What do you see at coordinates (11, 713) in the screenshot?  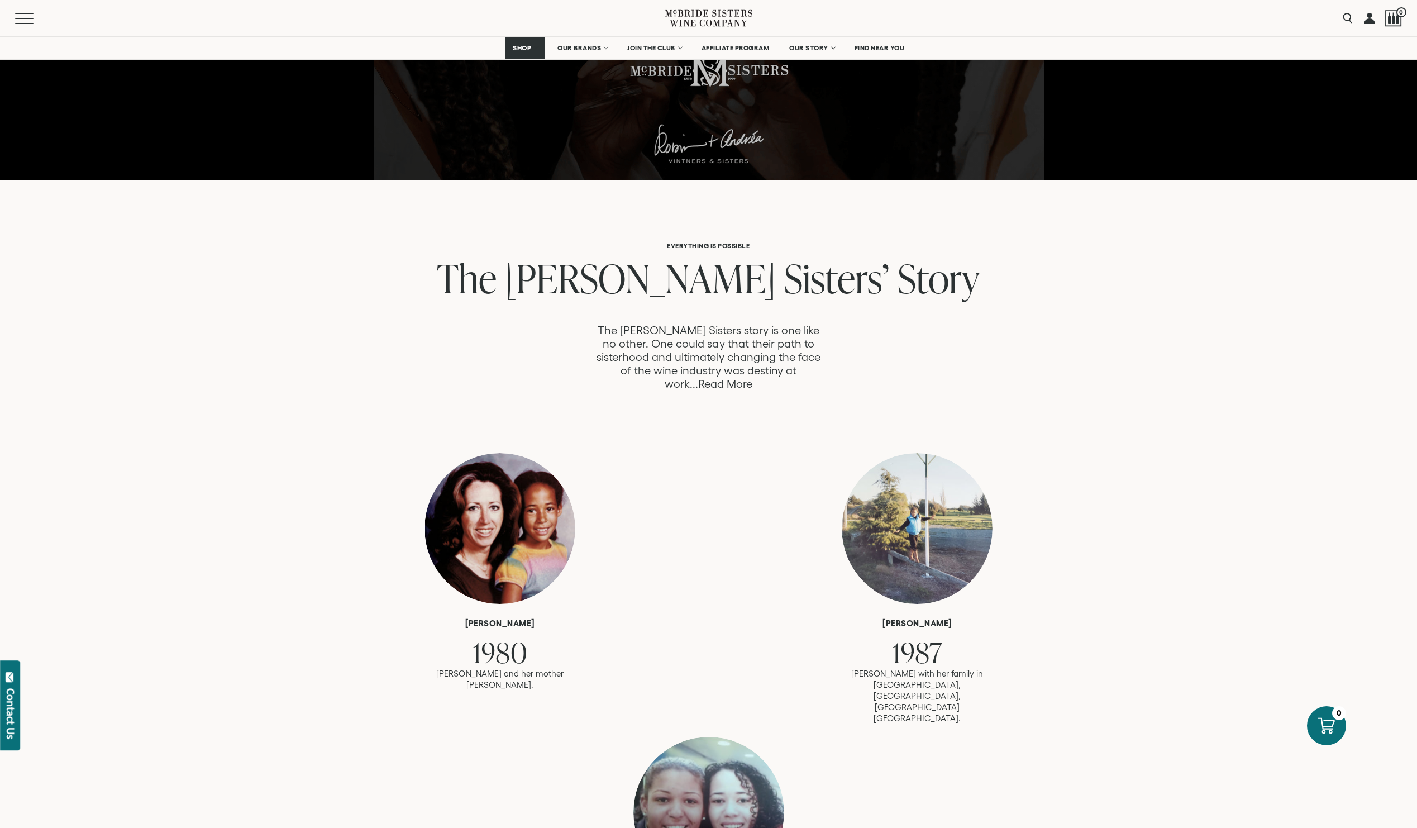 I see `div: Contact Us` at bounding box center [11, 713].